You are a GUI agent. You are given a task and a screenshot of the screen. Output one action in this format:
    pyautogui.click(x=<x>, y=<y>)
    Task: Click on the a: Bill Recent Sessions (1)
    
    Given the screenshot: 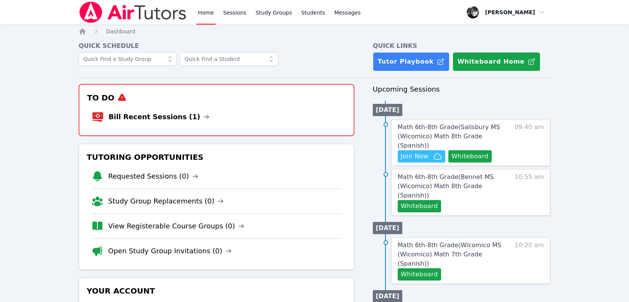 What is the action you would take?
    pyautogui.click(x=159, y=117)
    